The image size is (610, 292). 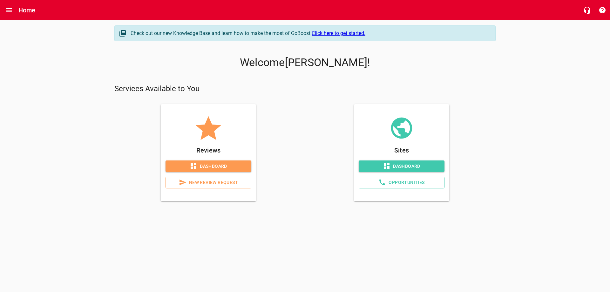 What do you see at coordinates (27, 10) in the screenshot?
I see `h6: Home` at bounding box center [27, 10].